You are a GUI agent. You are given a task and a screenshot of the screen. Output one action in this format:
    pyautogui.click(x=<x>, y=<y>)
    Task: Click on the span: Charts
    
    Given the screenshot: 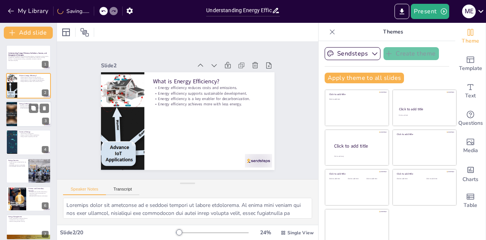 What is the action you would take?
    pyautogui.click(x=470, y=179)
    